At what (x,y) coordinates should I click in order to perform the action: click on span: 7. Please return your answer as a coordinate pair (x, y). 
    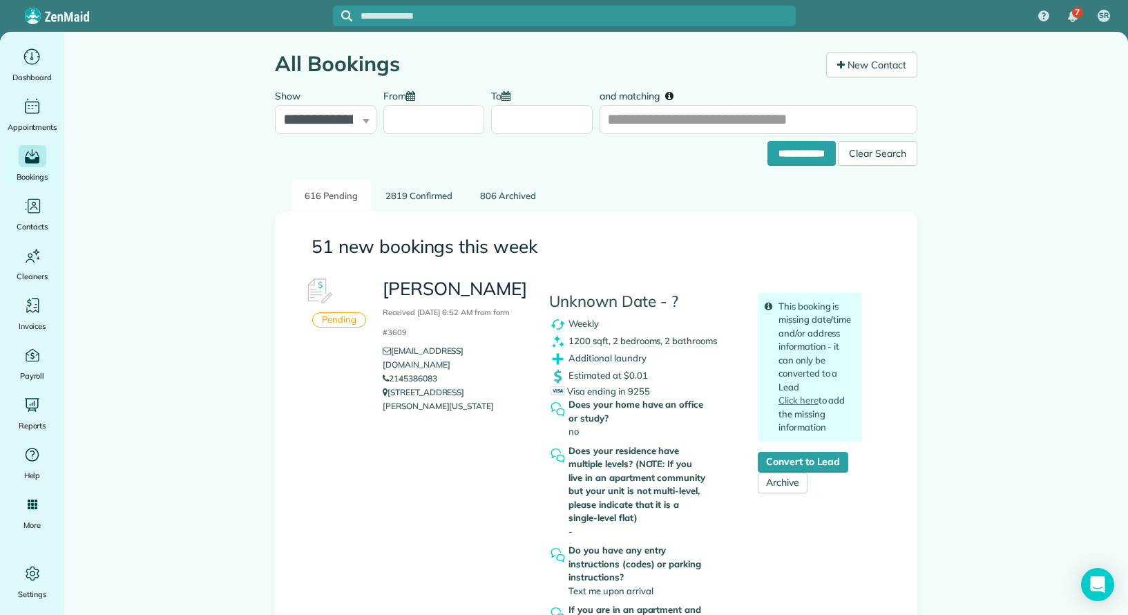
    Looking at the image, I should click on (1077, 12).